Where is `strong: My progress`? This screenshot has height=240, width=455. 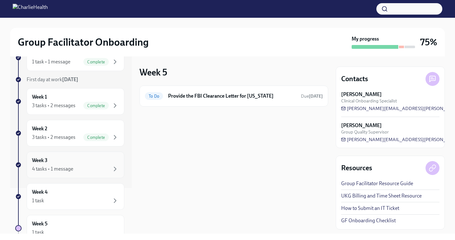 strong: My progress is located at coordinates (365, 39).